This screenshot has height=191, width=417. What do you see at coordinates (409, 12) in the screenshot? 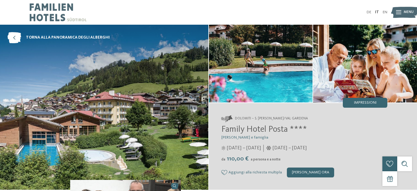
I see `span: Menu` at bounding box center [409, 12].